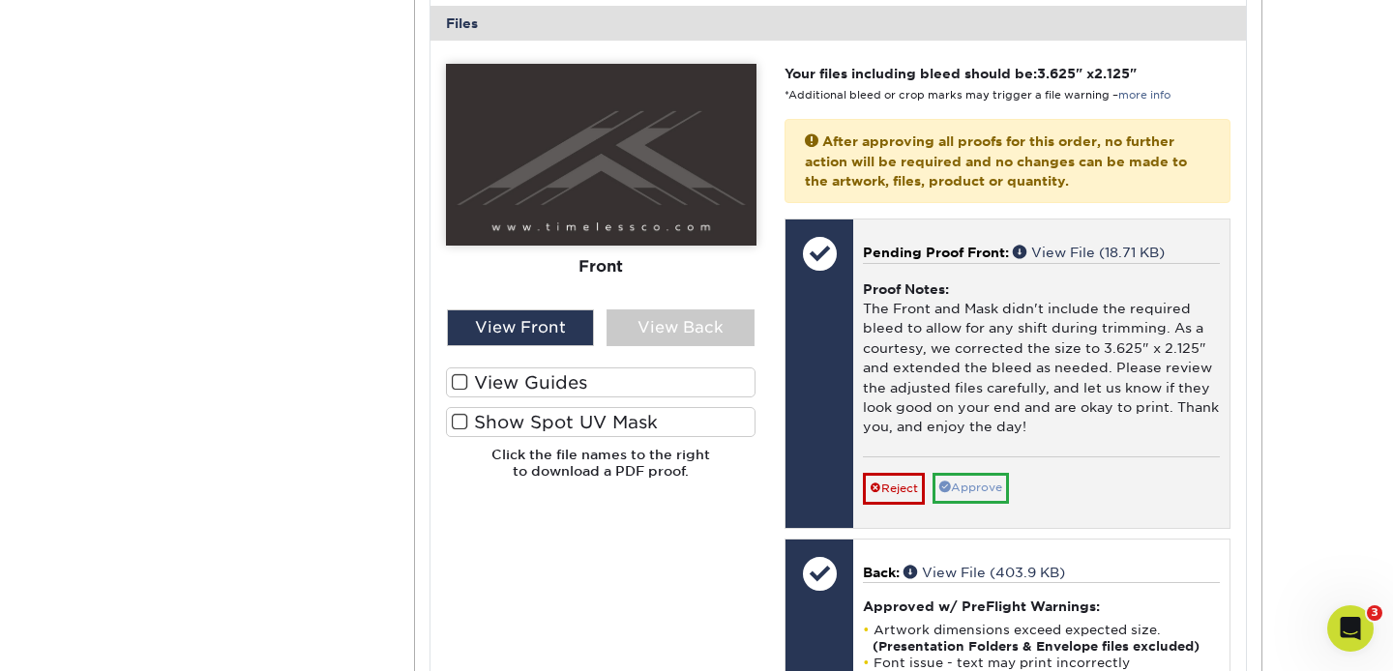 The height and width of the screenshot is (671, 1393). Describe the element at coordinates (996, 161) in the screenshot. I see `strong: After approving all proofs for this order, no further action will be required and no changes can ...` at that location.